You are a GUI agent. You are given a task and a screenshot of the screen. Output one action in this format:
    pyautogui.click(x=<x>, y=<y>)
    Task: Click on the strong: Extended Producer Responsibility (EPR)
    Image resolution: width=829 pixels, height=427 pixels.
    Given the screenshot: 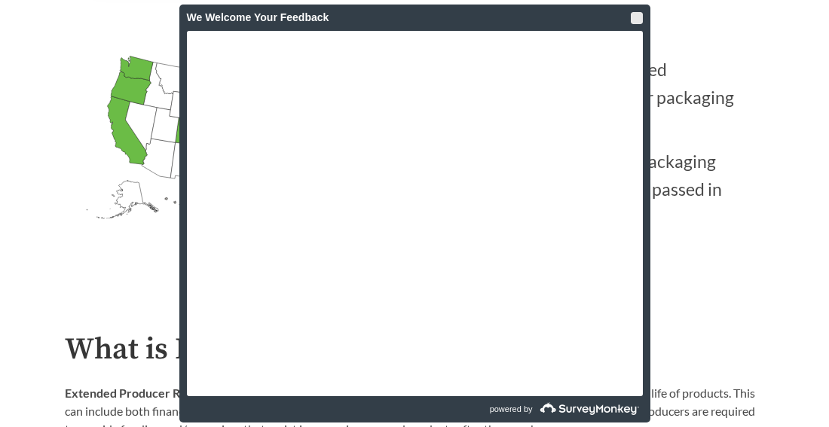 What is the action you would take?
    pyautogui.click(x=172, y=393)
    